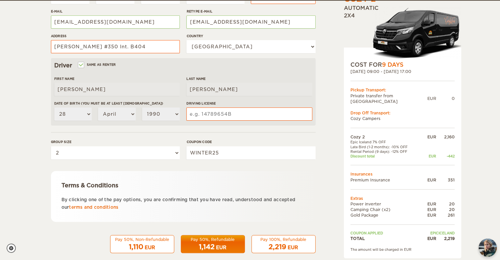  I want to click on td: Rental Period (9 days): -12% OFF, so click(386, 152).